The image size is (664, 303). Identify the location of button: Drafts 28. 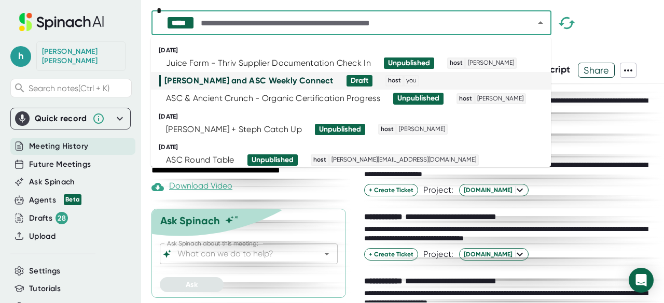
(48, 218).